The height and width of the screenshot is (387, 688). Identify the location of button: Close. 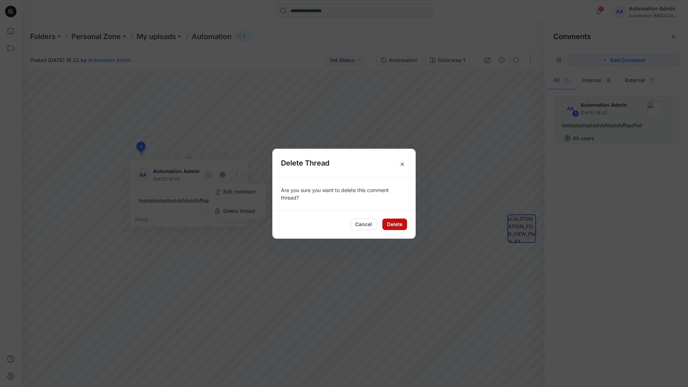
(401, 163).